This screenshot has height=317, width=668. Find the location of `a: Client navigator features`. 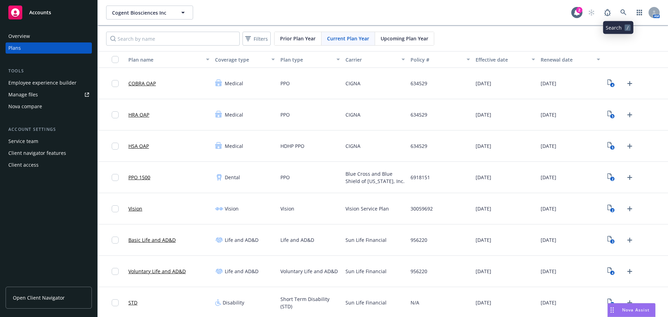

a: Client navigator features is located at coordinates (49, 153).